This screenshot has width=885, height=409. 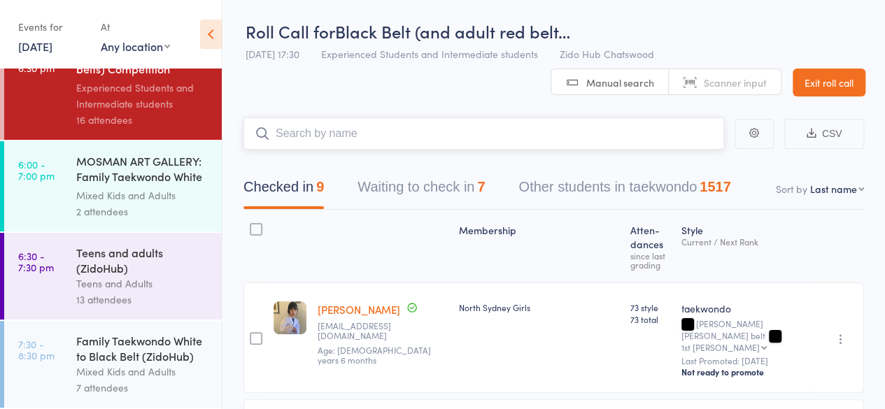 What do you see at coordinates (143, 120) in the screenshot?
I see `div: 16 attendees` at bounding box center [143, 120].